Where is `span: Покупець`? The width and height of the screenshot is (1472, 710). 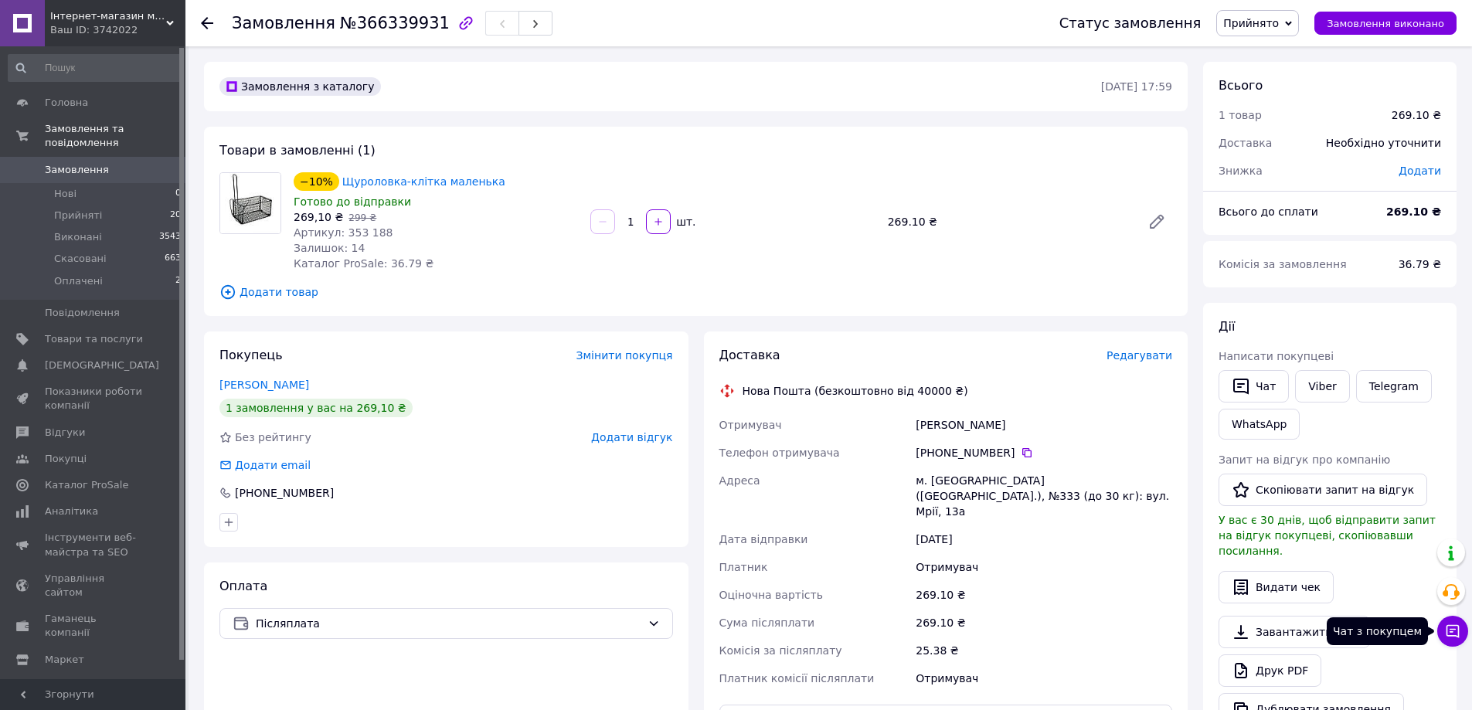 span: Покупець is located at coordinates (251, 355).